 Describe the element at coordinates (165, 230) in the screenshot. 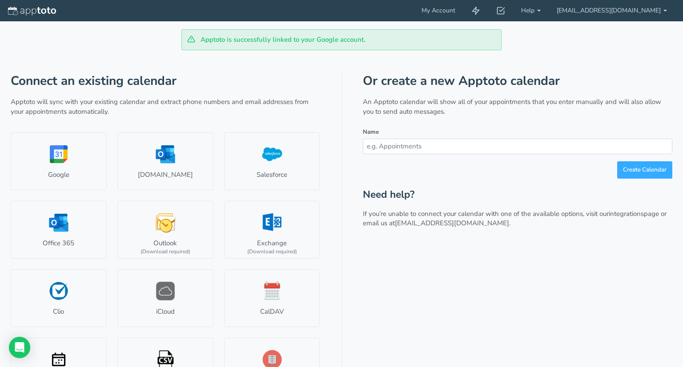

I see `a: Outlook` at that location.